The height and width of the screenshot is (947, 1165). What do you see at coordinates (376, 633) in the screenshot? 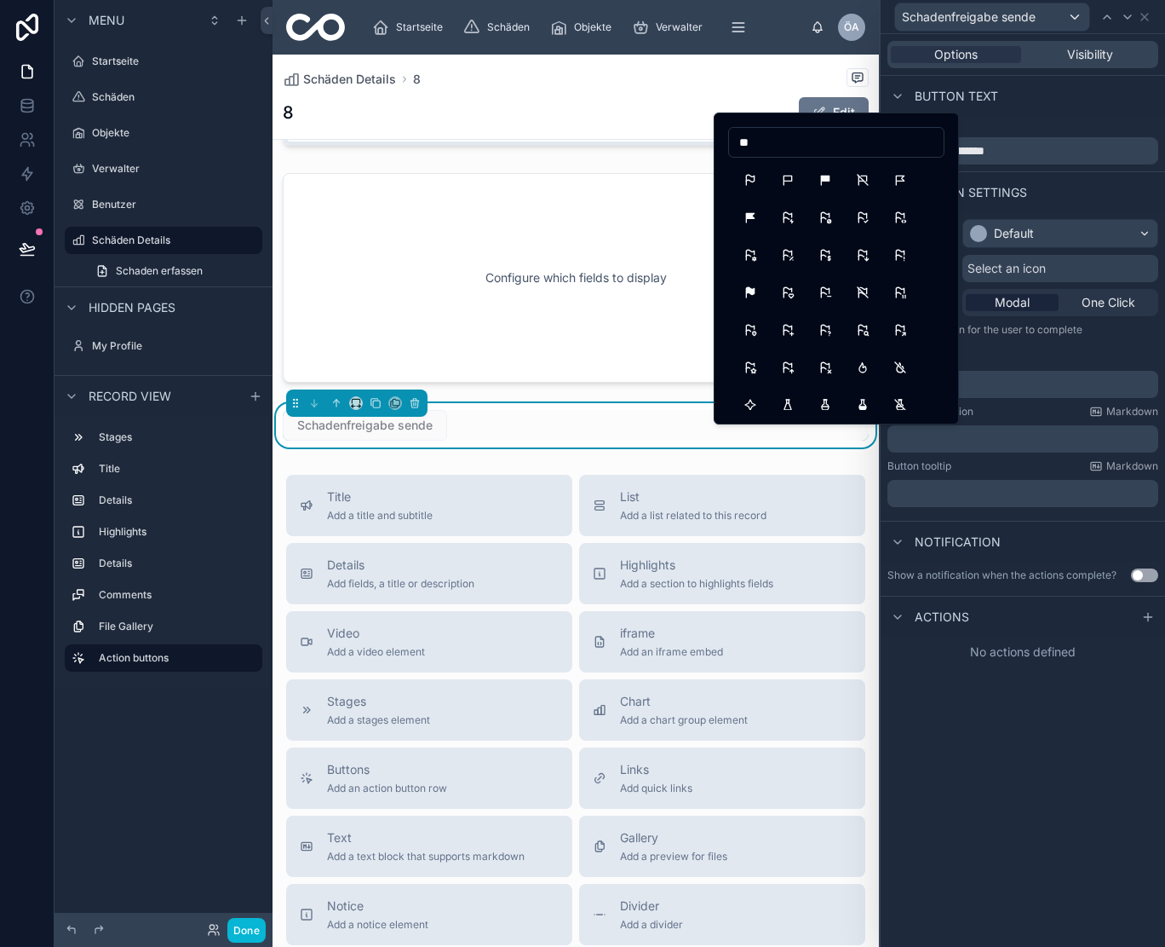
I see `span: Video` at bounding box center [376, 633].